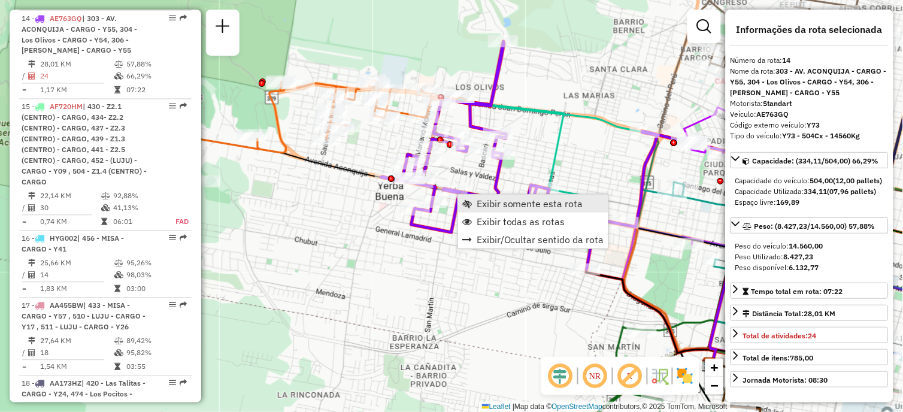  What do you see at coordinates (809, 60) in the screenshot?
I see `div: Número da rota:` at bounding box center [809, 60].